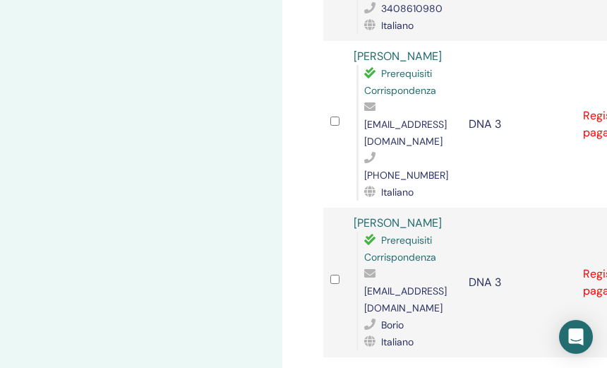  I want to click on span: 3408610980, so click(411, 8).